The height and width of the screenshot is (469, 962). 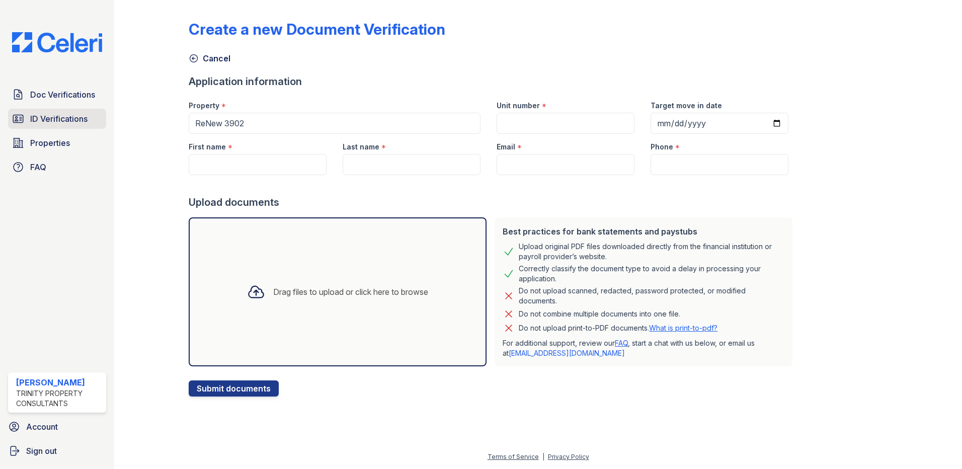 I want to click on a: Sign out, so click(x=57, y=451).